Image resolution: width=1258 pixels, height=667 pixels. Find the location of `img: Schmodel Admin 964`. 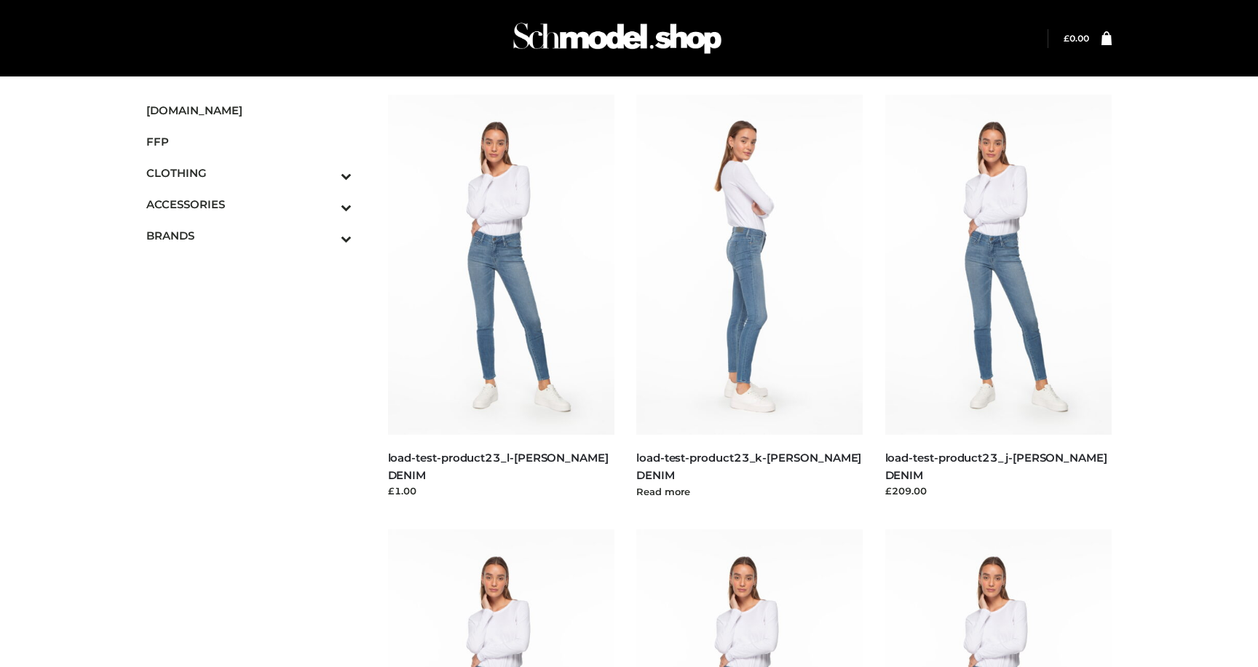

img: Schmodel Admin 964 is located at coordinates (618, 38).